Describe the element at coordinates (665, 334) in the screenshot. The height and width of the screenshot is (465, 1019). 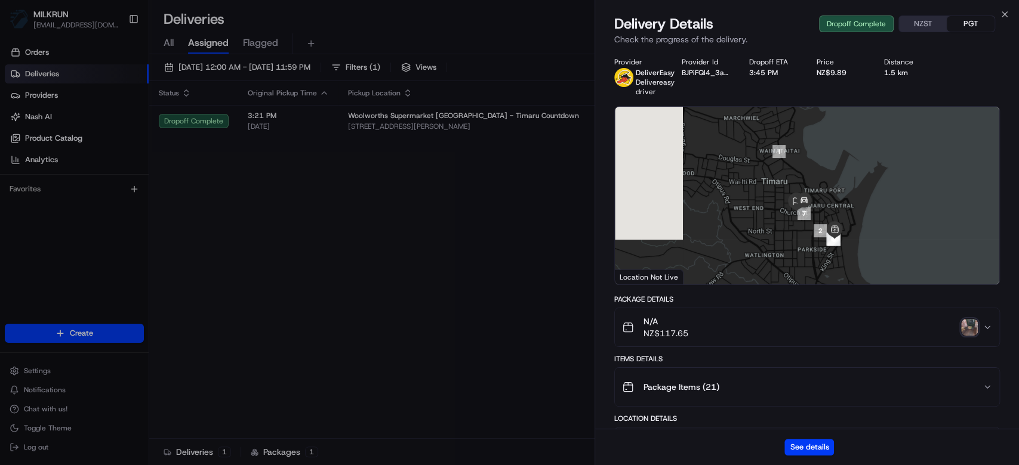
I see `span: NZ$117.65` at that location.